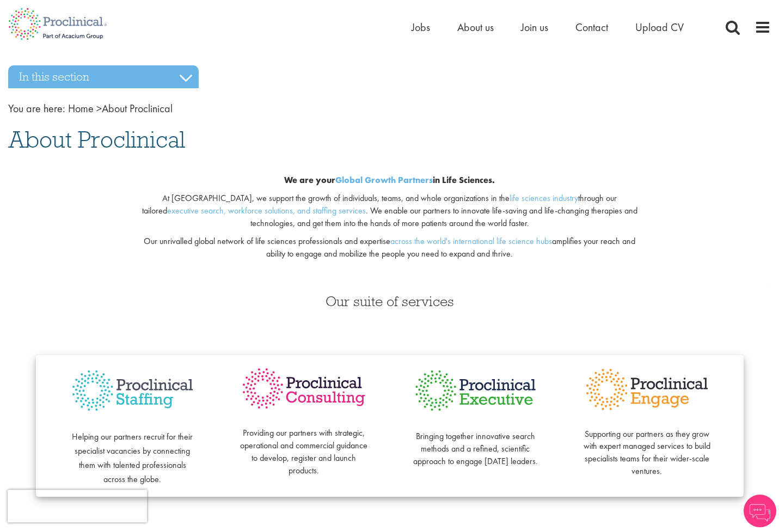 This screenshot has height=530, width=779. What do you see at coordinates (544, 198) in the screenshot?
I see `a: life sciences industry` at bounding box center [544, 198].